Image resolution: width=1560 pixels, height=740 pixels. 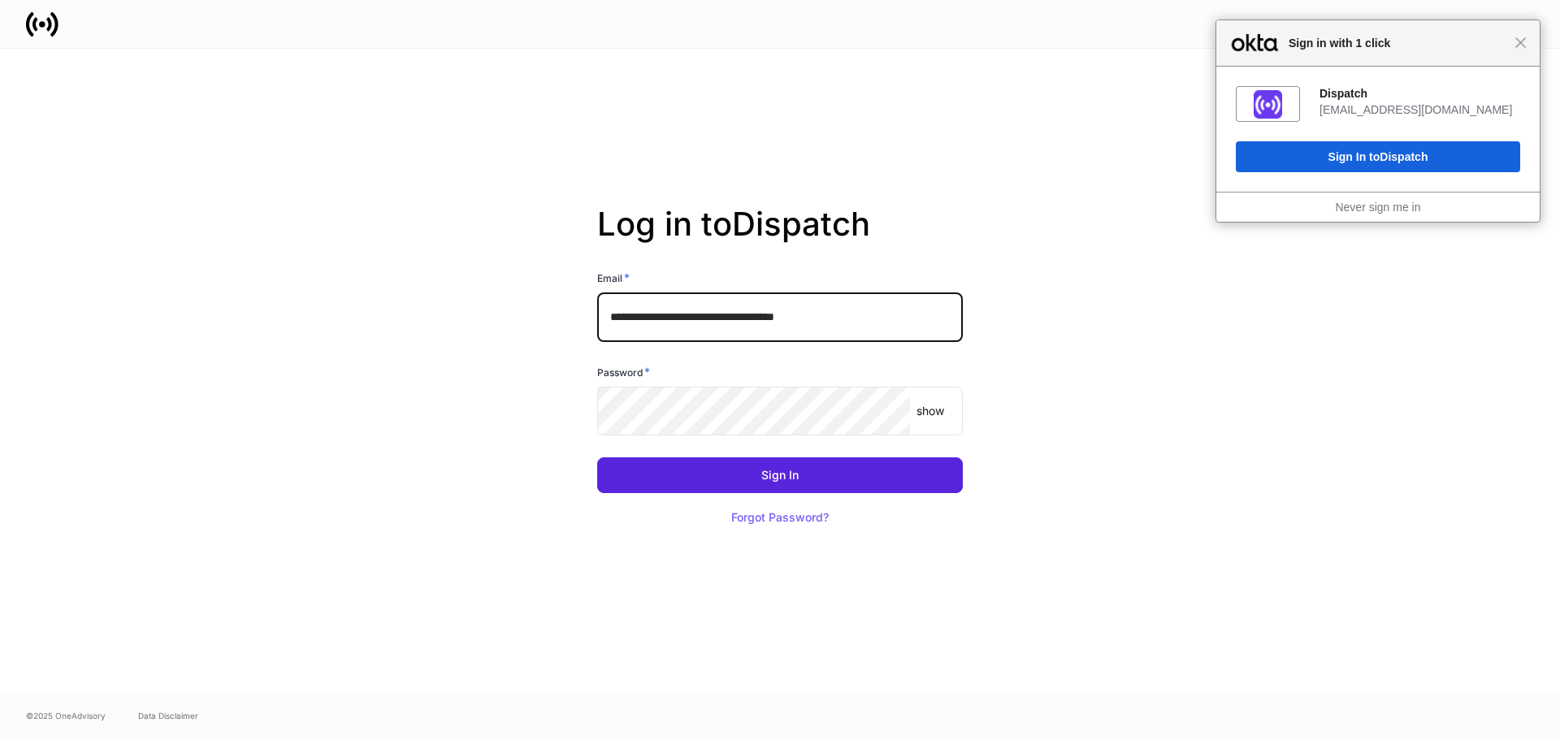 I want to click on span: © 2025 OneAdvisory, so click(x=66, y=716).